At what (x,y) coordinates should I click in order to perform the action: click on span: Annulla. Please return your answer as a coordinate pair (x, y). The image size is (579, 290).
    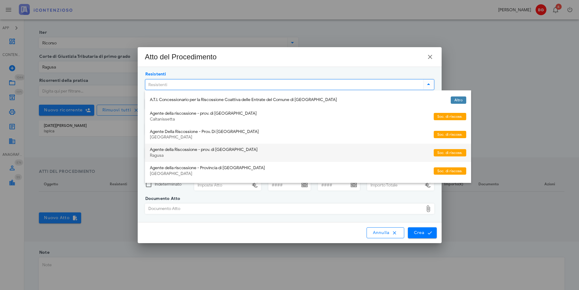
    Looking at the image, I should click on (386, 233).